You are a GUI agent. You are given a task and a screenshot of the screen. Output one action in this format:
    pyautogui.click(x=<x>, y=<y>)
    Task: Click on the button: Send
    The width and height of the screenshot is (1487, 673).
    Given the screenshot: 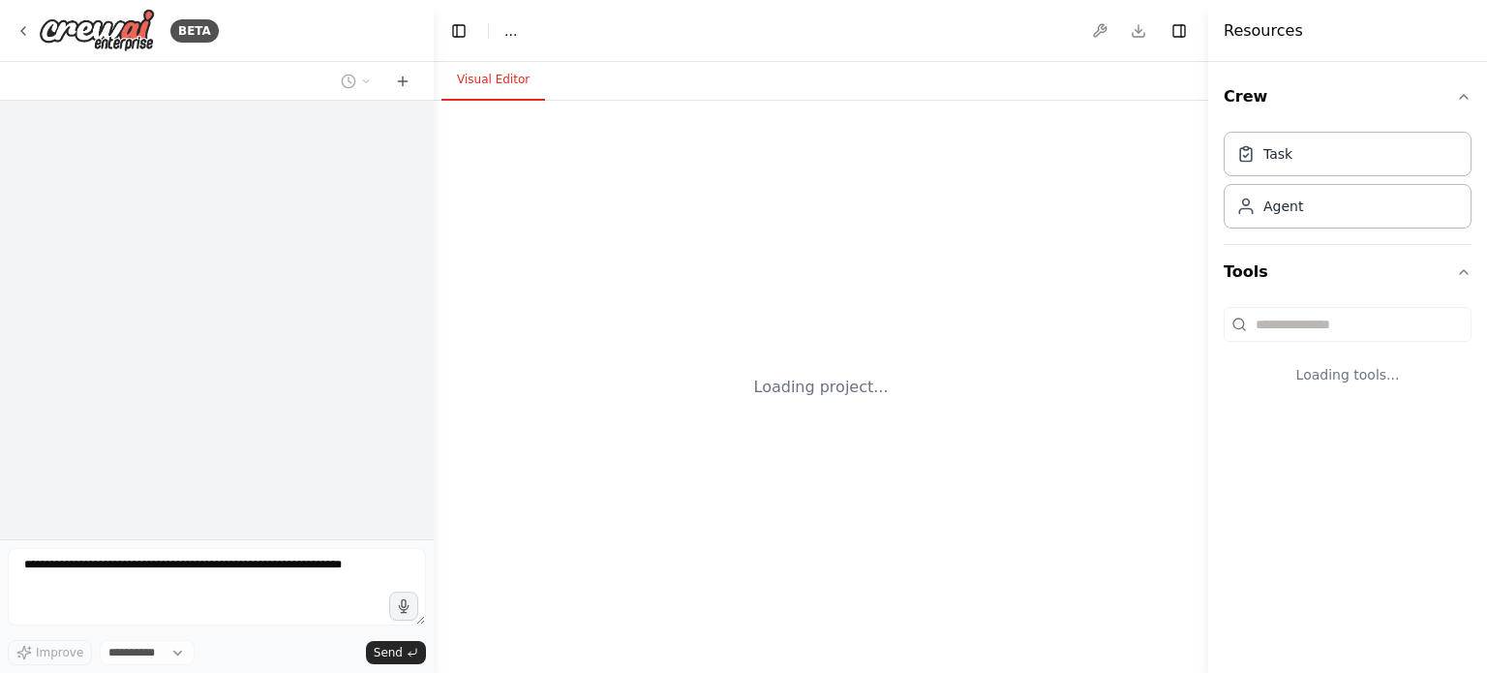 What is the action you would take?
    pyautogui.click(x=396, y=653)
    